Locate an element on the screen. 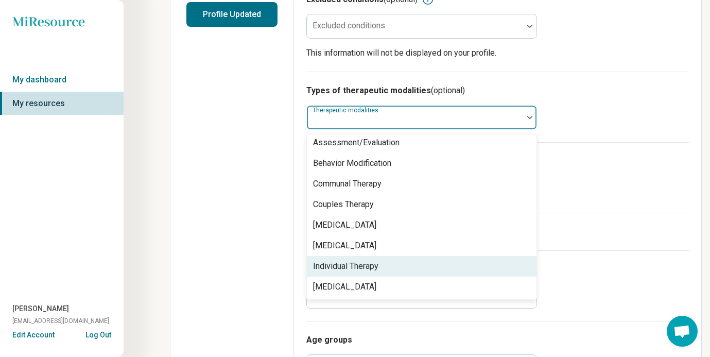 This screenshot has width=710, height=357. h3: Types of therapeutic modalities is located at coordinates (498, 91).